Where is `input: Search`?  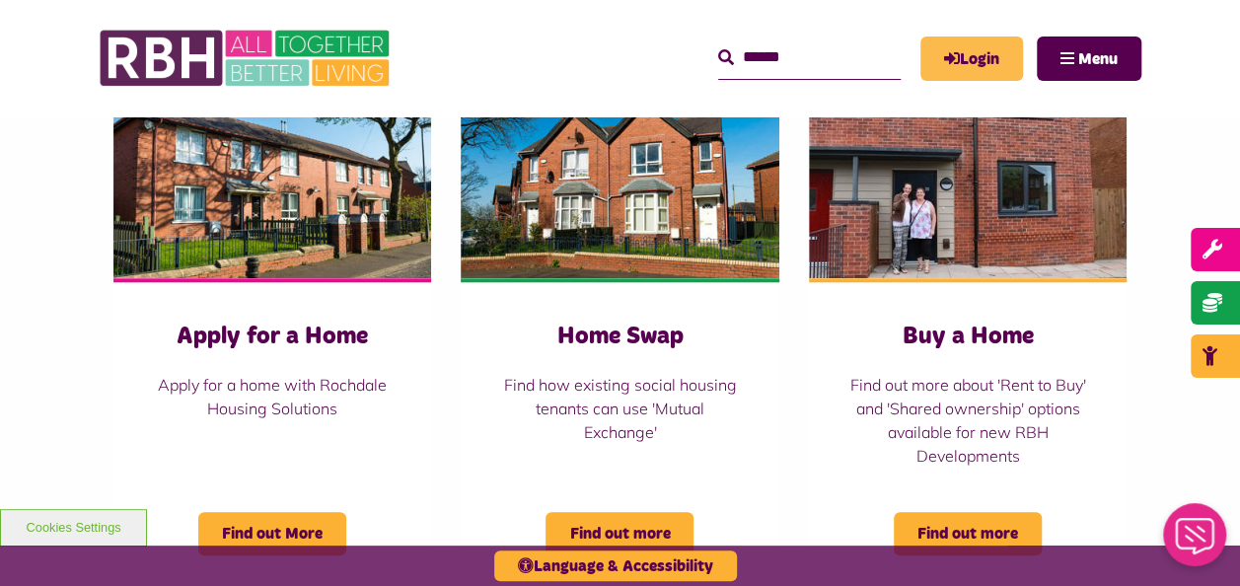
input: Search is located at coordinates (809, 57).